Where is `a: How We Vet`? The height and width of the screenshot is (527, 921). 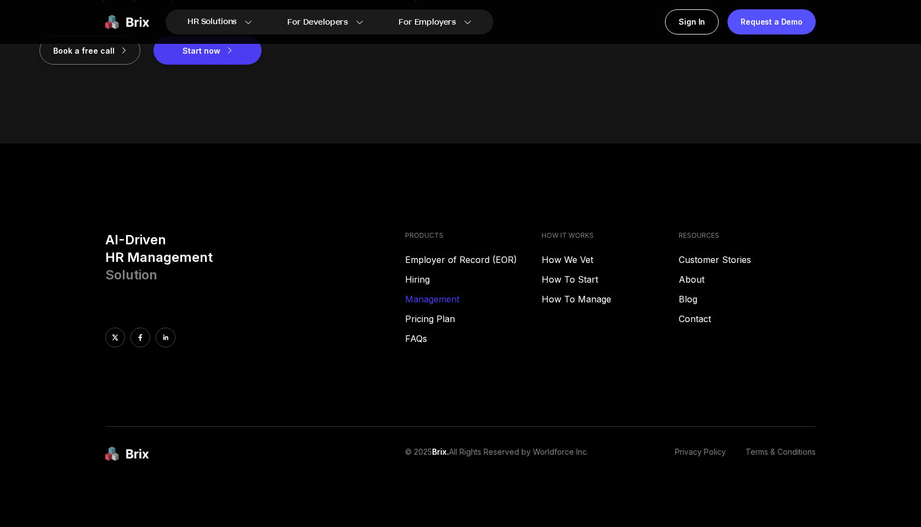
a: How We Vet is located at coordinates (610, 260).